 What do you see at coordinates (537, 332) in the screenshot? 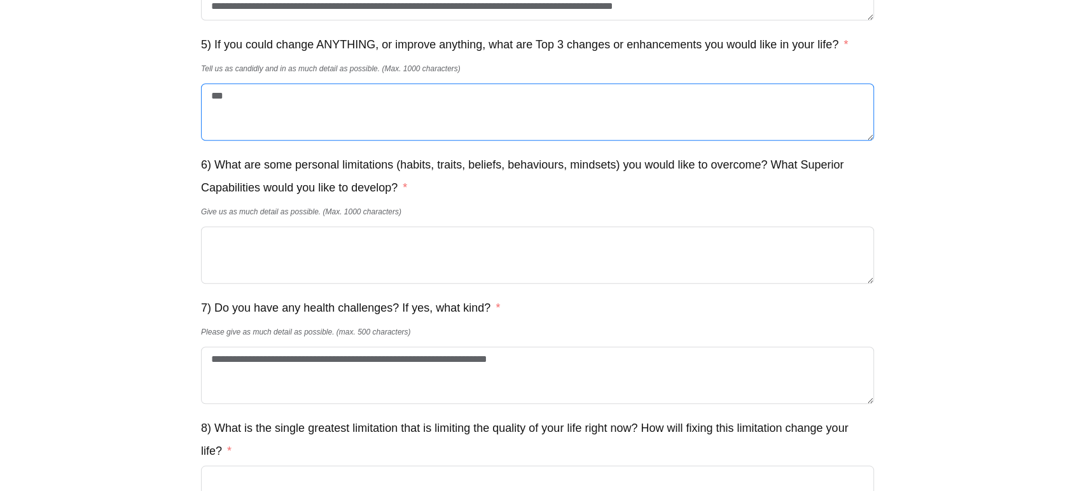
I see `div: Please give as much detail as possible. (max. 500 characters)` at bounding box center [537, 332].